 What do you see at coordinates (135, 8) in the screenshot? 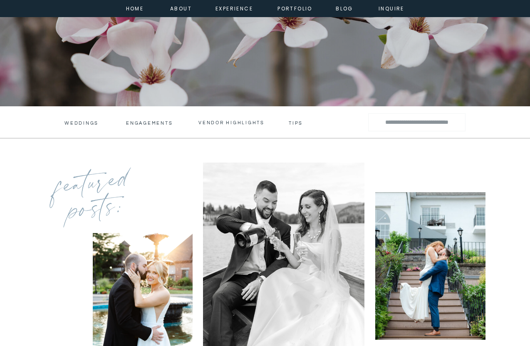
I see `nav: home` at bounding box center [135, 8].